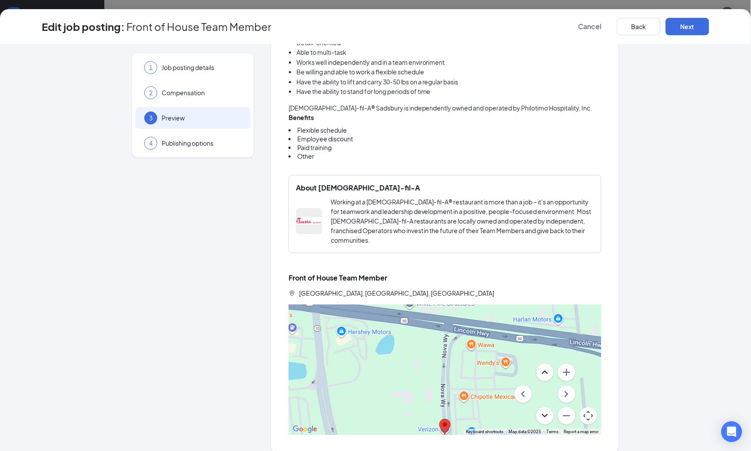 The height and width of the screenshot is (451, 751). Describe the element at coordinates (202, 118) in the screenshot. I see `span: Preview` at that location.